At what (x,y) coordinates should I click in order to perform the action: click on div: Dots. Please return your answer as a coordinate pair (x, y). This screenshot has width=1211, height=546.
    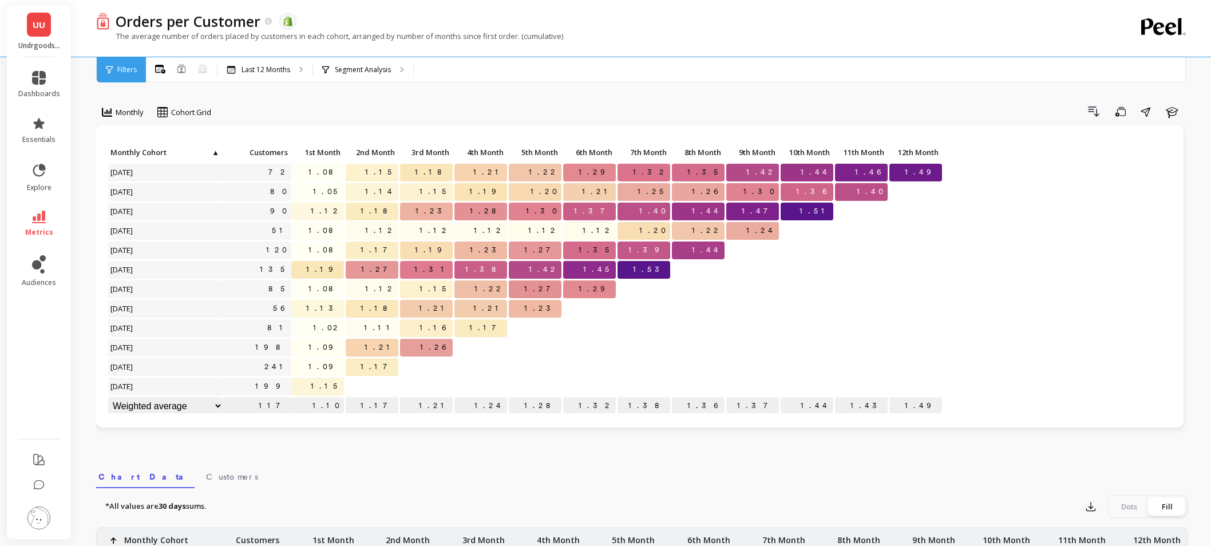
    Looking at the image, I should click on (1129, 506).